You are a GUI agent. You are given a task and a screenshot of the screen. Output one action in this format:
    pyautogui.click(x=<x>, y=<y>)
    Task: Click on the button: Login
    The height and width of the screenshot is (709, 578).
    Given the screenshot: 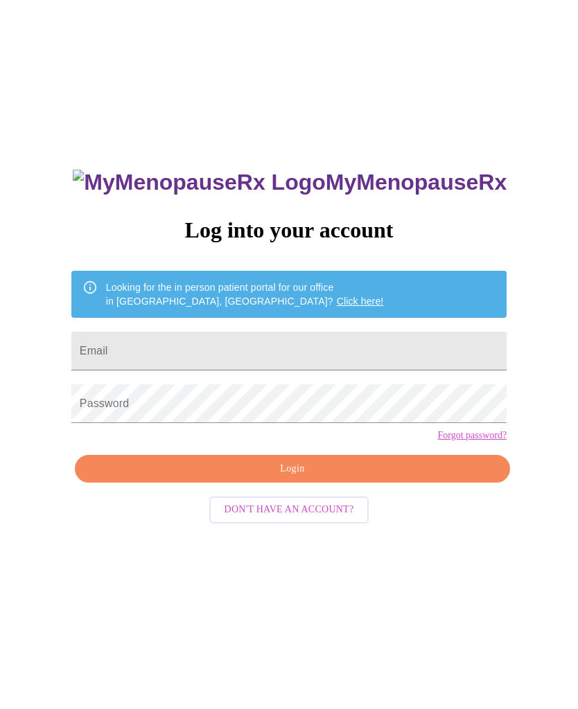 What is the action you would take?
    pyautogui.click(x=292, y=469)
    